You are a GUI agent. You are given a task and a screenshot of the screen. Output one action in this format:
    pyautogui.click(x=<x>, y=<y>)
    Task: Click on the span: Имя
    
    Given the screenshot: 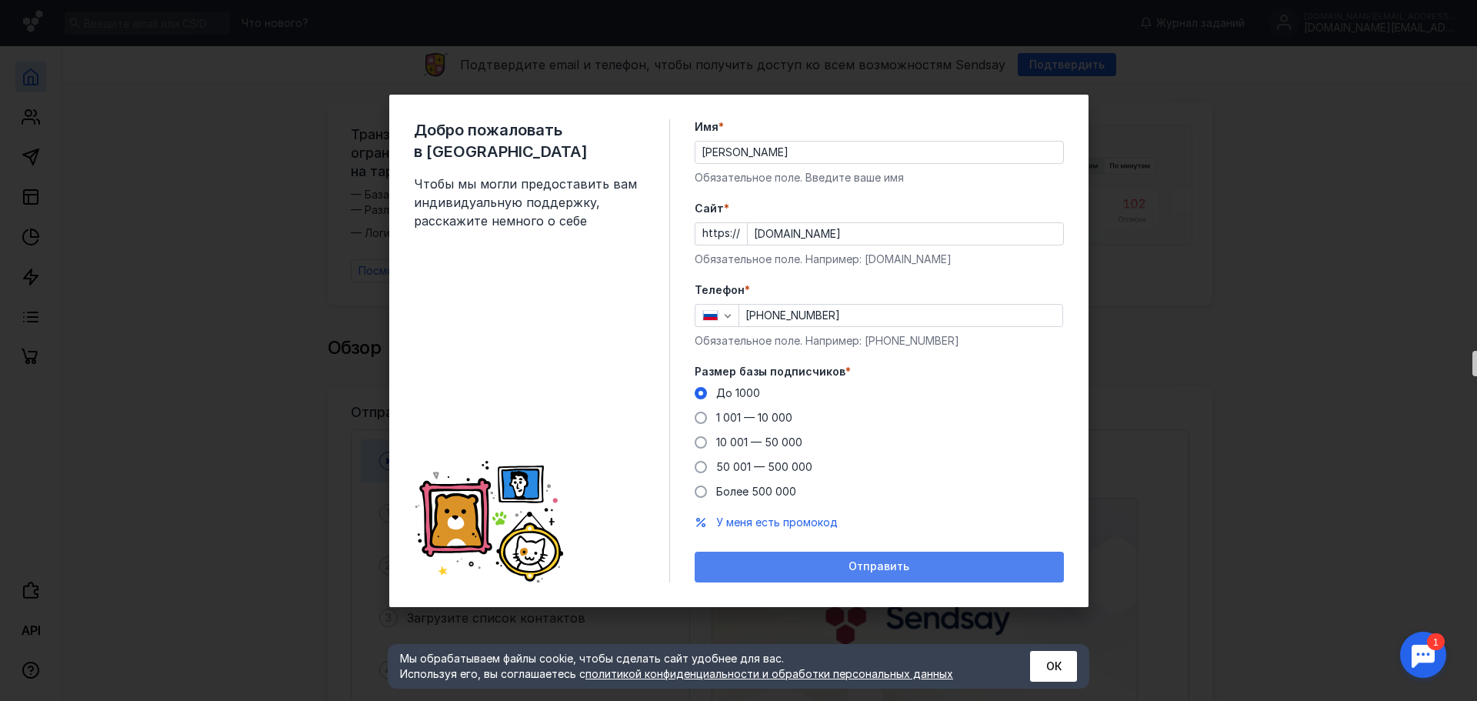 What is the action you would take?
    pyautogui.click(x=706, y=127)
    